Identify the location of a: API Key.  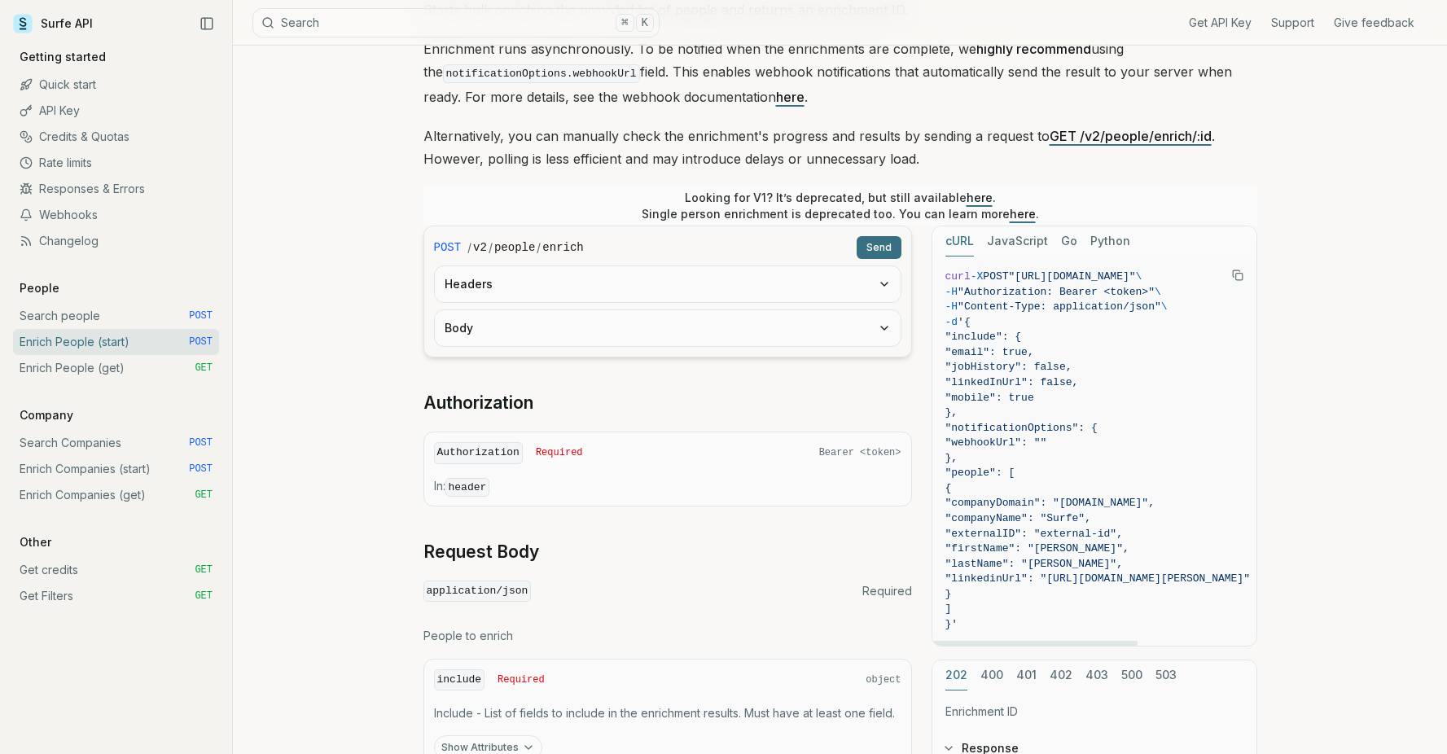
(116, 111).